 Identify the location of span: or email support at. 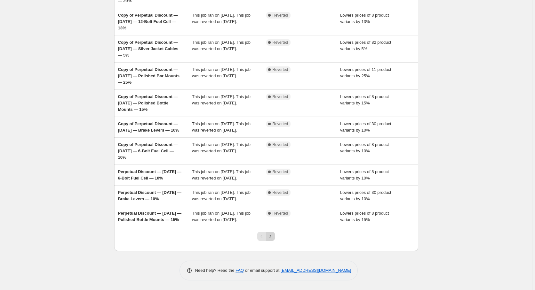
(262, 271).